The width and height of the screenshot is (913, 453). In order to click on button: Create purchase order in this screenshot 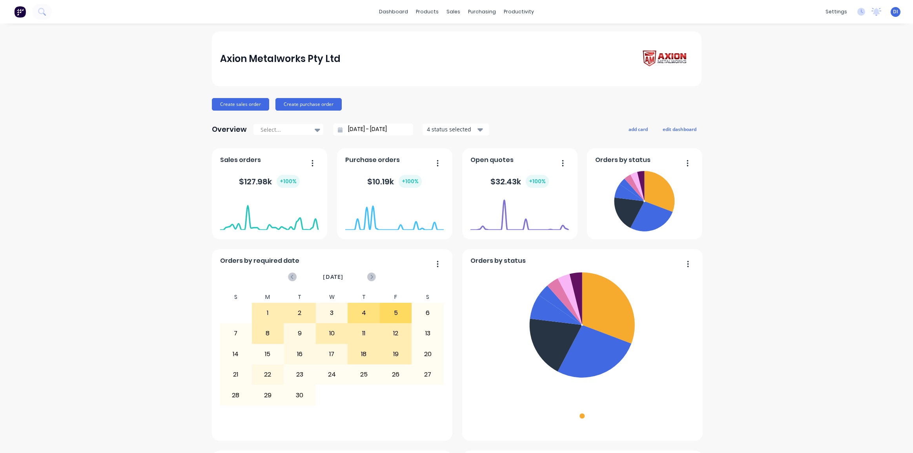, I will do `click(309, 104)`.